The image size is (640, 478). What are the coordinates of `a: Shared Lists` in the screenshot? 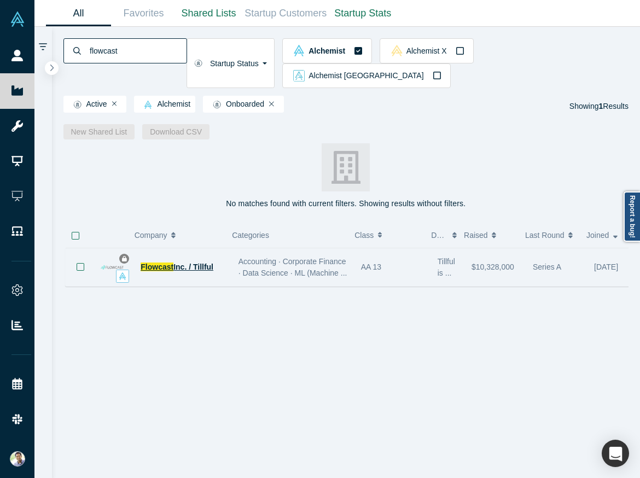 It's located at (208, 13).